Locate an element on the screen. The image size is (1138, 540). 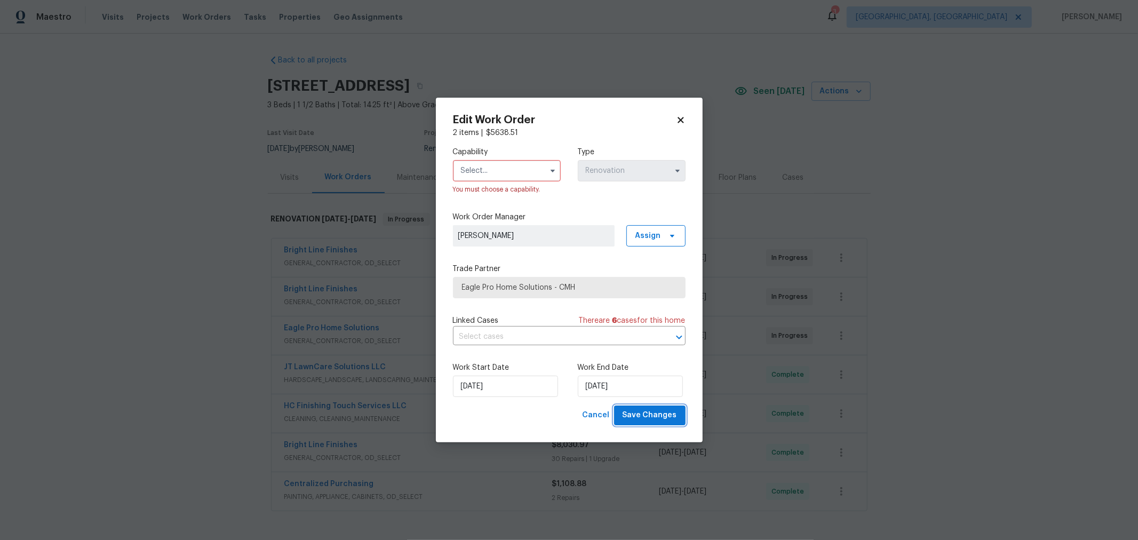
label: Capability is located at coordinates (507, 152).